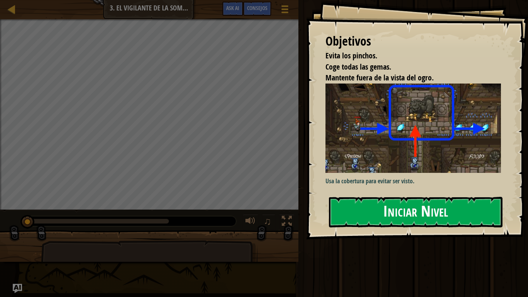 This screenshot has width=528, height=297. Describe the element at coordinates (407, 56) in the screenshot. I see `li: Evita los pinchos.` at that location.